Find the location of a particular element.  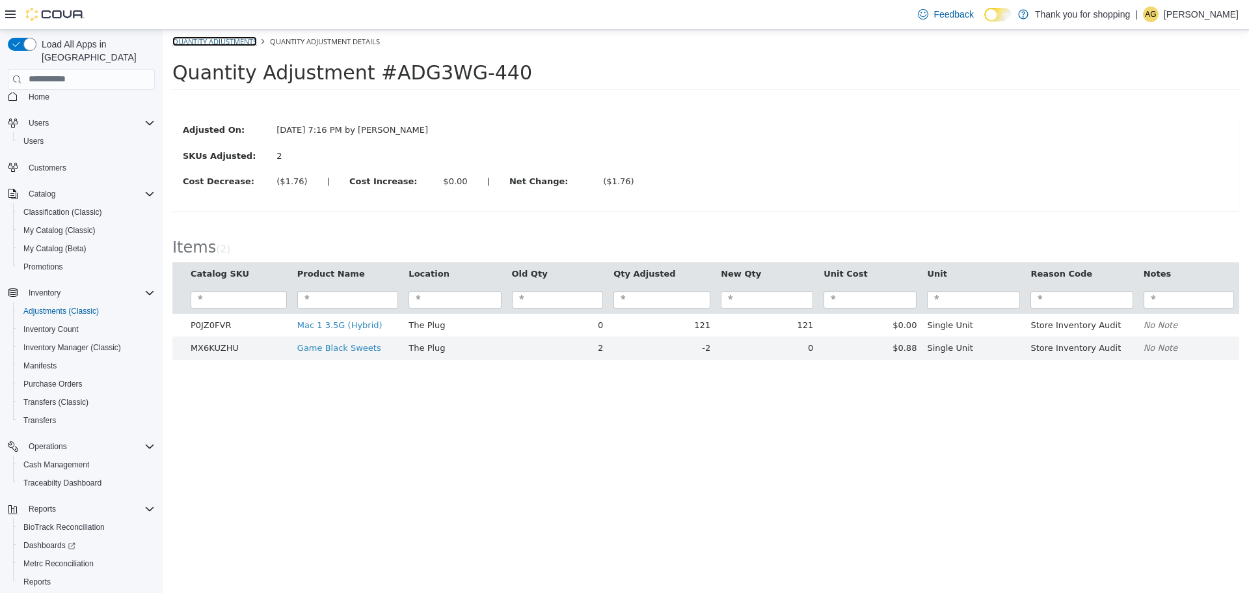

em: No Note is located at coordinates (998, 295).